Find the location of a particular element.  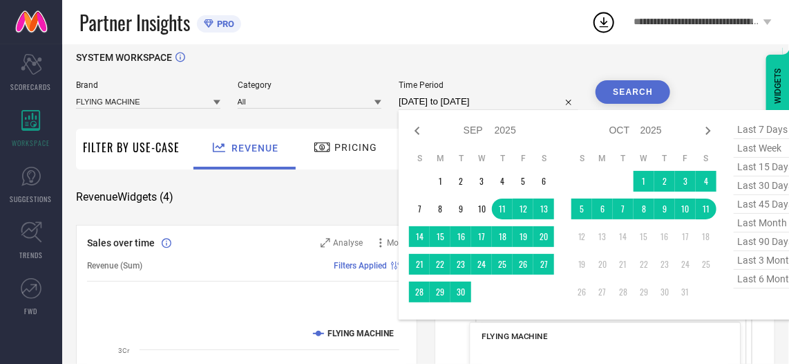

td: Fri Sep 12 2025 is located at coordinates (523, 209).